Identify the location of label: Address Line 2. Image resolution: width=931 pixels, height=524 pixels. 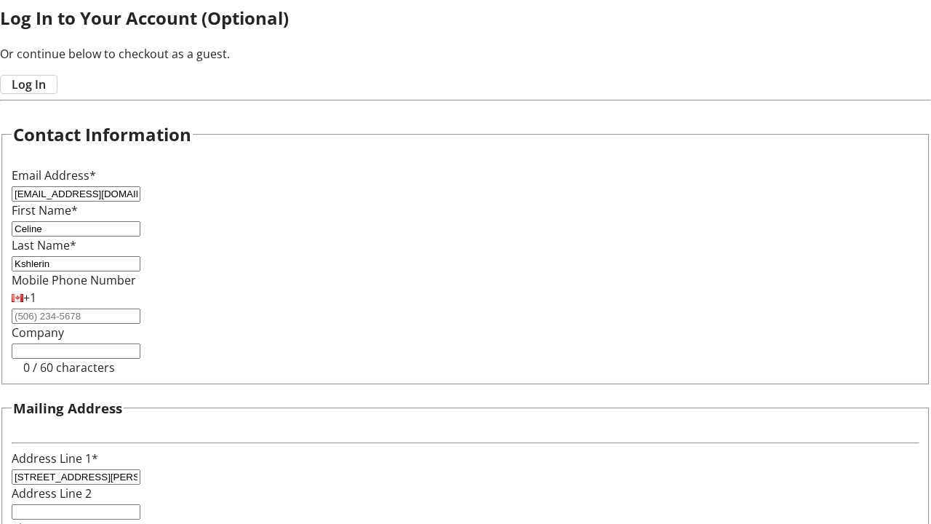
(52, 493).